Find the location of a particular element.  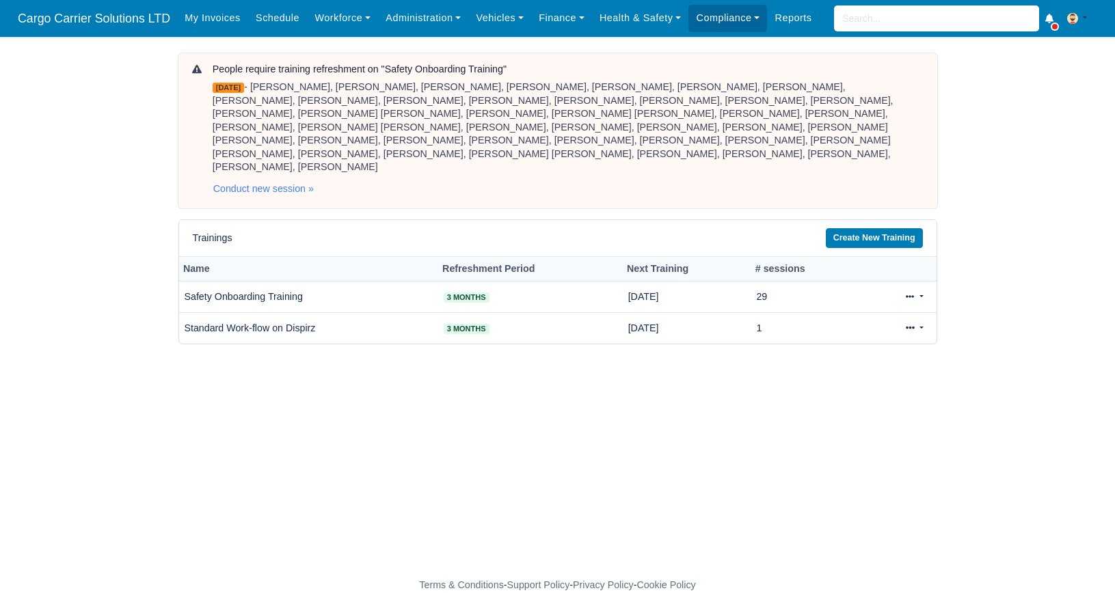

a: Reports is located at coordinates (793, 18).